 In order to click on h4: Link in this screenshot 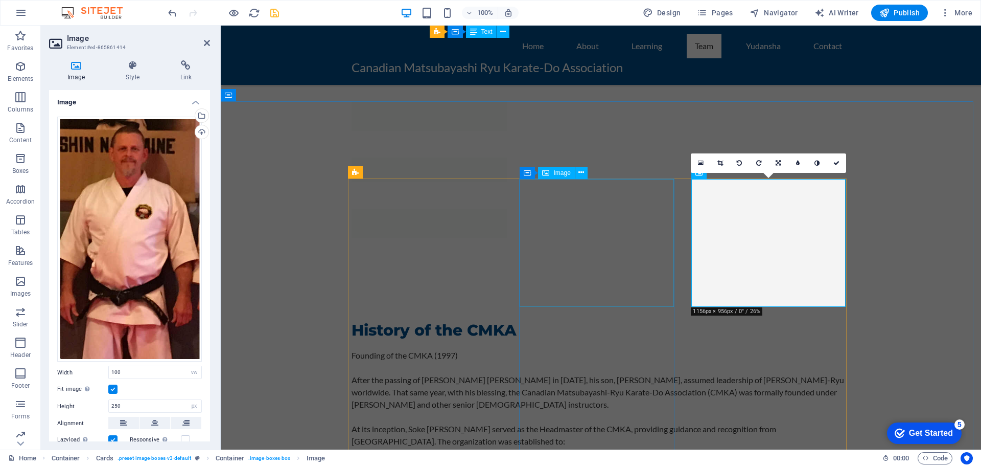, I will do `click(186, 71)`.